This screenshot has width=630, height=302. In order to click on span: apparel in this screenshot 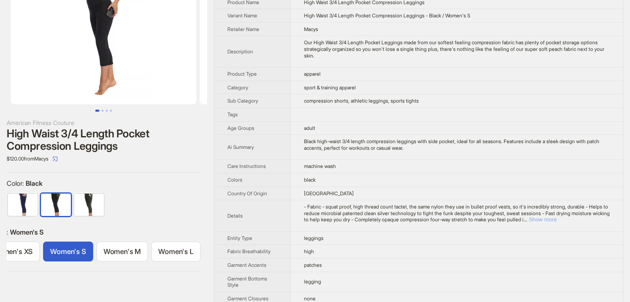, I will do `click(312, 74)`.